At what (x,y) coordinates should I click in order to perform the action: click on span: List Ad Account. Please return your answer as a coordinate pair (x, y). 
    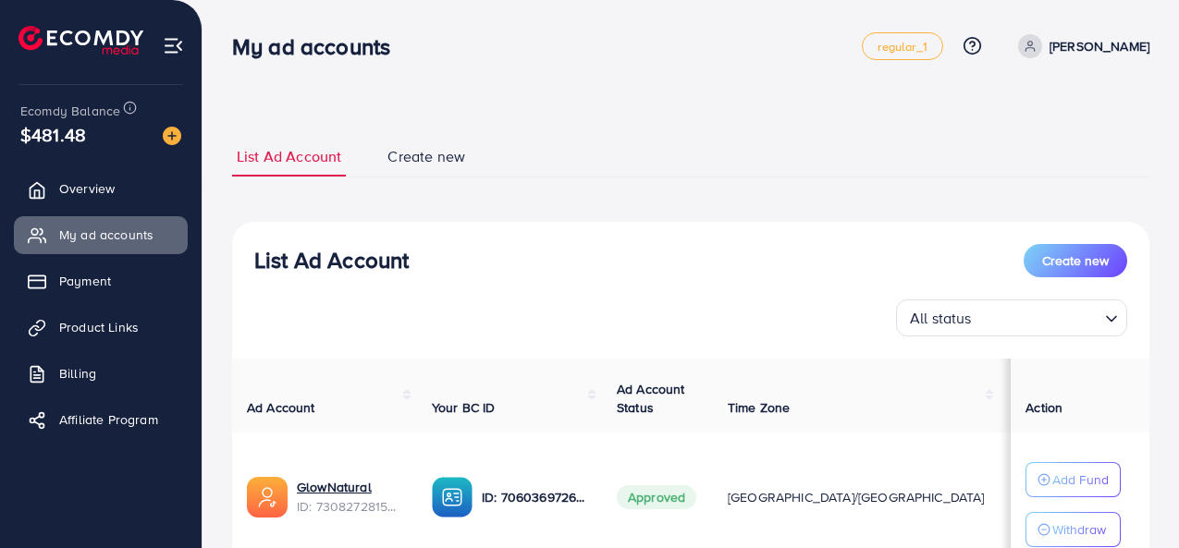
    Looking at the image, I should click on (289, 156).